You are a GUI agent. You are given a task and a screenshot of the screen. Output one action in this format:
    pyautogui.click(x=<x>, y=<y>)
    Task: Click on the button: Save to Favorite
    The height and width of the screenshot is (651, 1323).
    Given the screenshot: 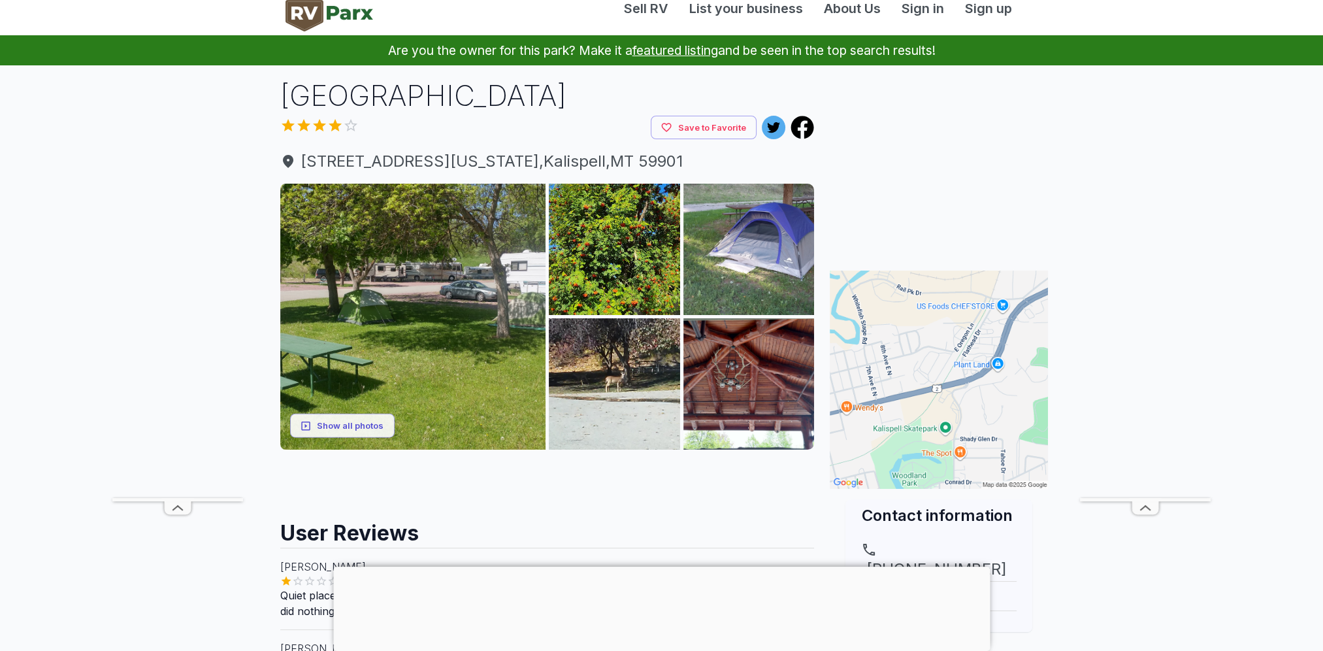 What is the action you would take?
    pyautogui.click(x=704, y=127)
    